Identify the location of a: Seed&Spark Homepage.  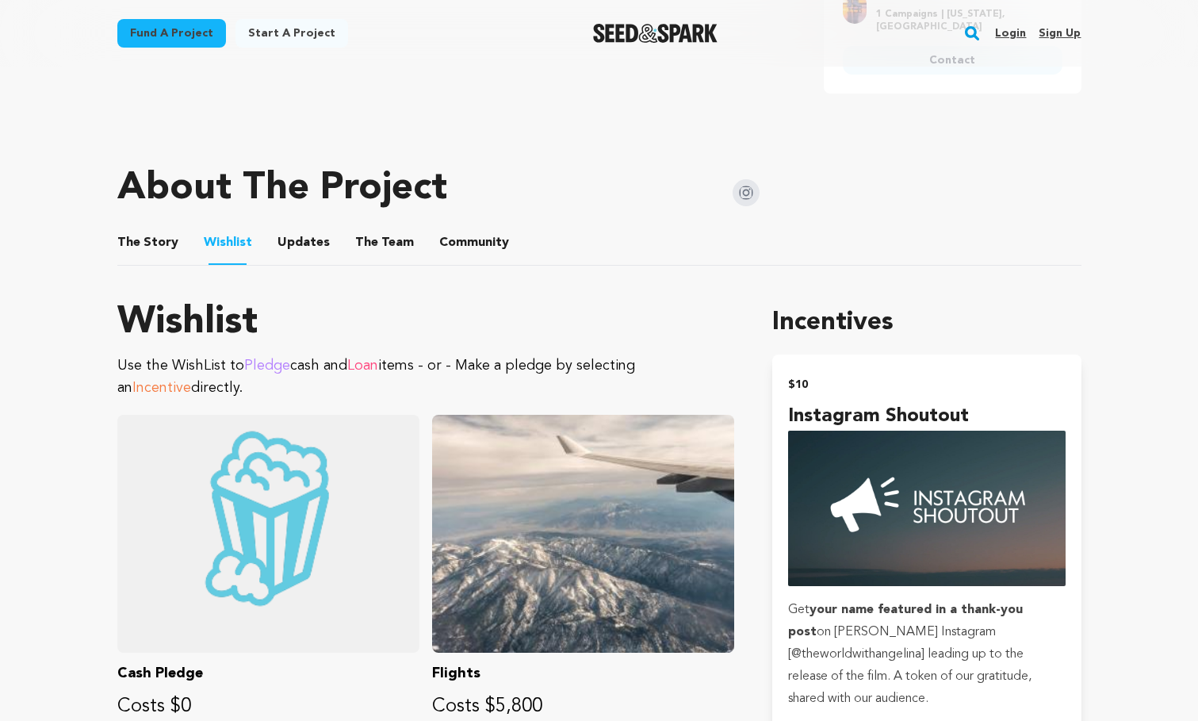
(655, 33).